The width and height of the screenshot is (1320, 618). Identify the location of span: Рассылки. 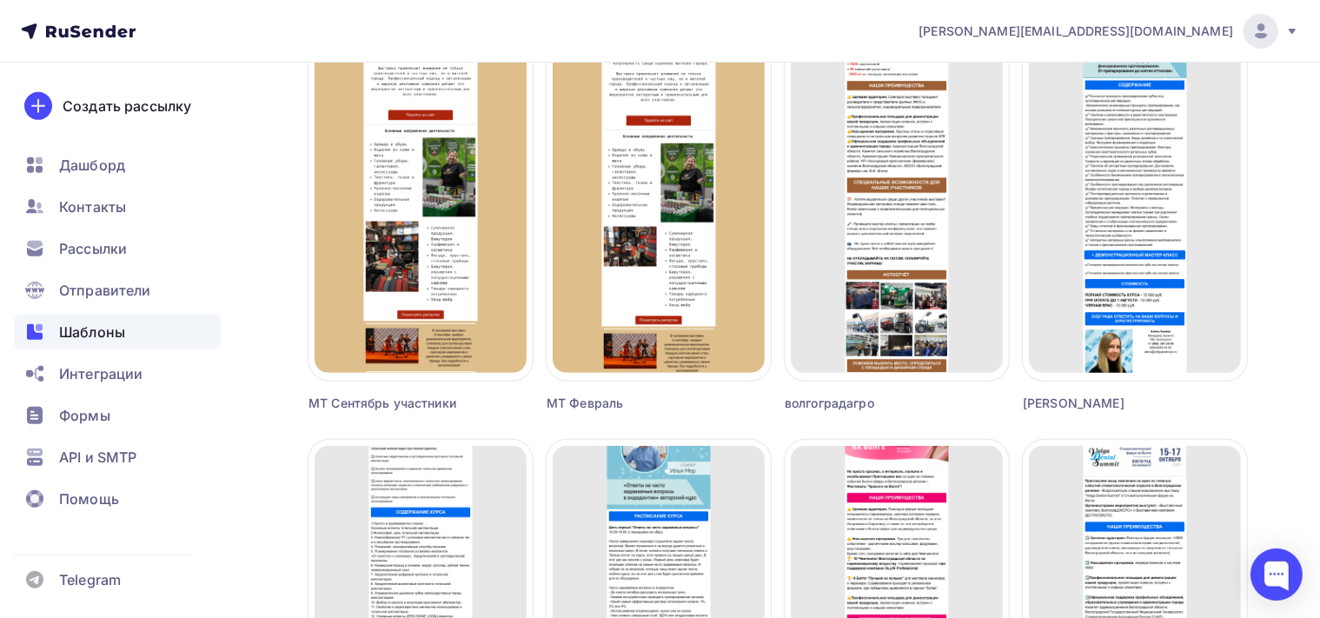
(93, 248).